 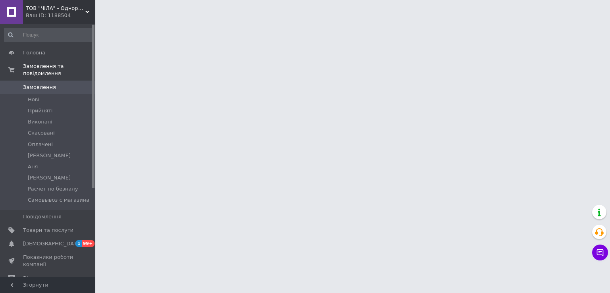 I want to click on div: Ваш ID: 1188504, so click(x=60, y=15).